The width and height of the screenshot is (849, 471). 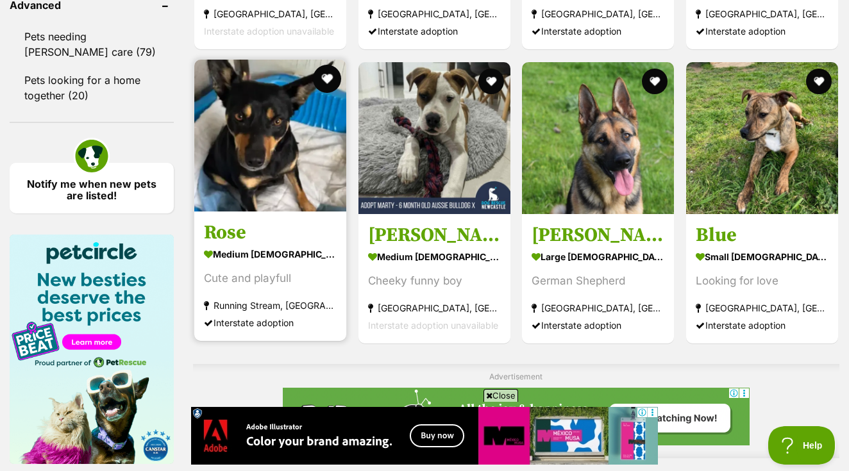 What do you see at coordinates (270, 135) in the screenshot?
I see `img: Rose - Australian Kelpie Dog` at bounding box center [270, 135].